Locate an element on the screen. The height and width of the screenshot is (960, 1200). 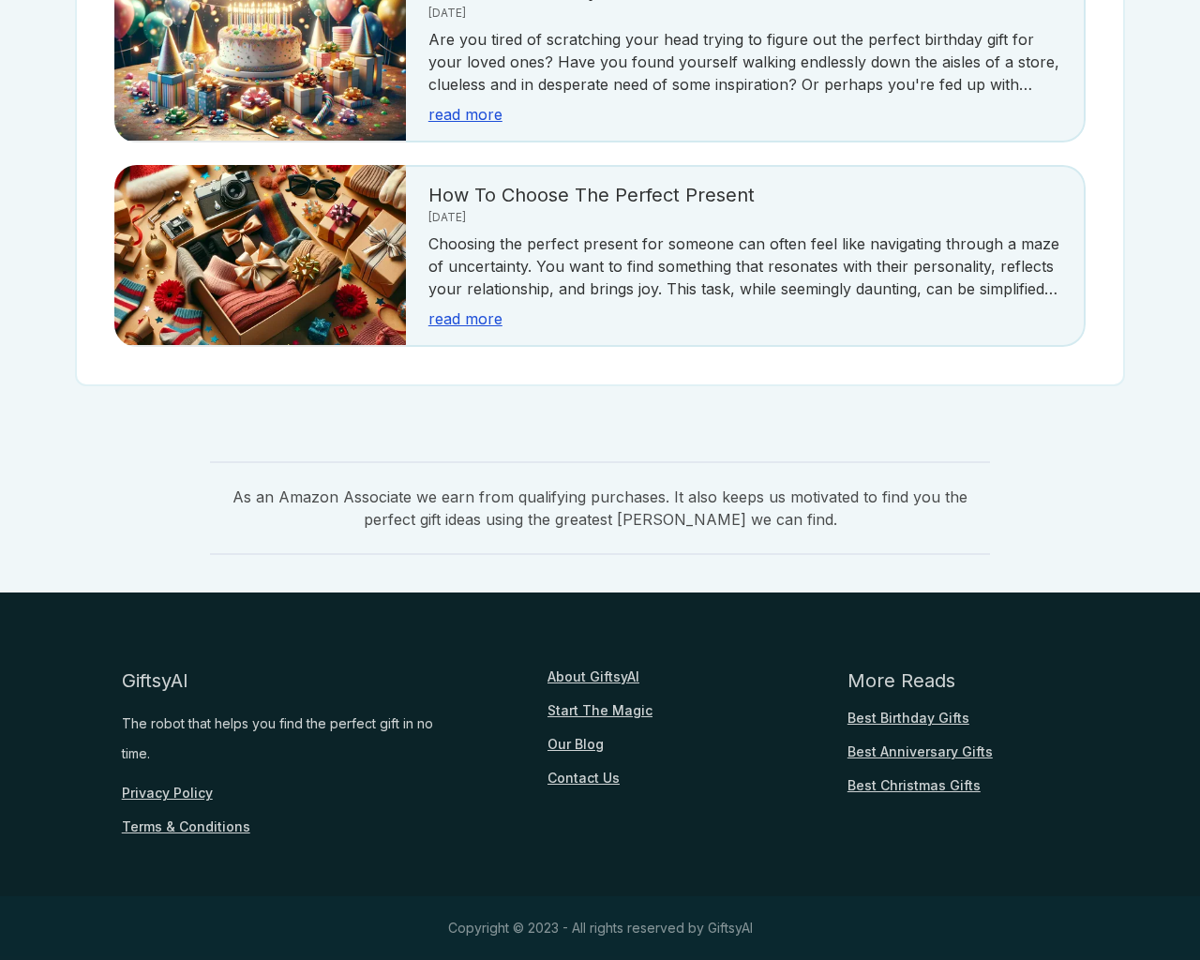
p: Are you tired of scratching your head trying to figure out the perfect birthday gift for your lov... is located at coordinates (744, 62).